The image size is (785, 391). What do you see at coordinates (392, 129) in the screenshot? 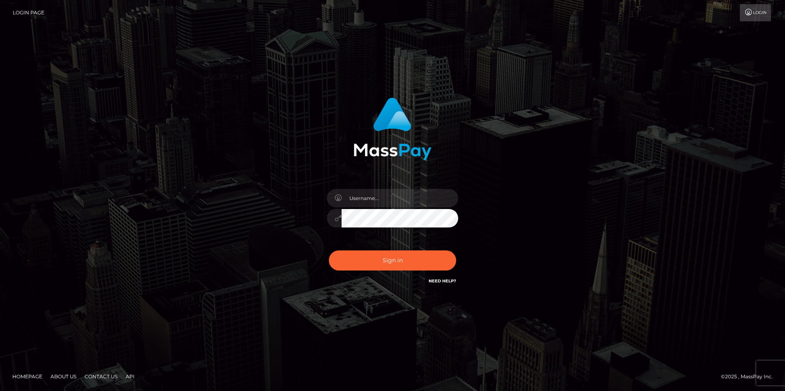
I see `img: MassPay Login` at bounding box center [392, 129].